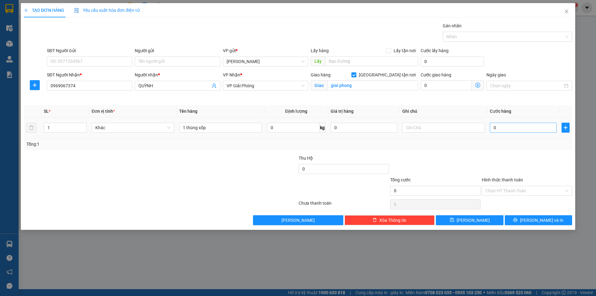  I want to click on input: 0, so click(364, 128).